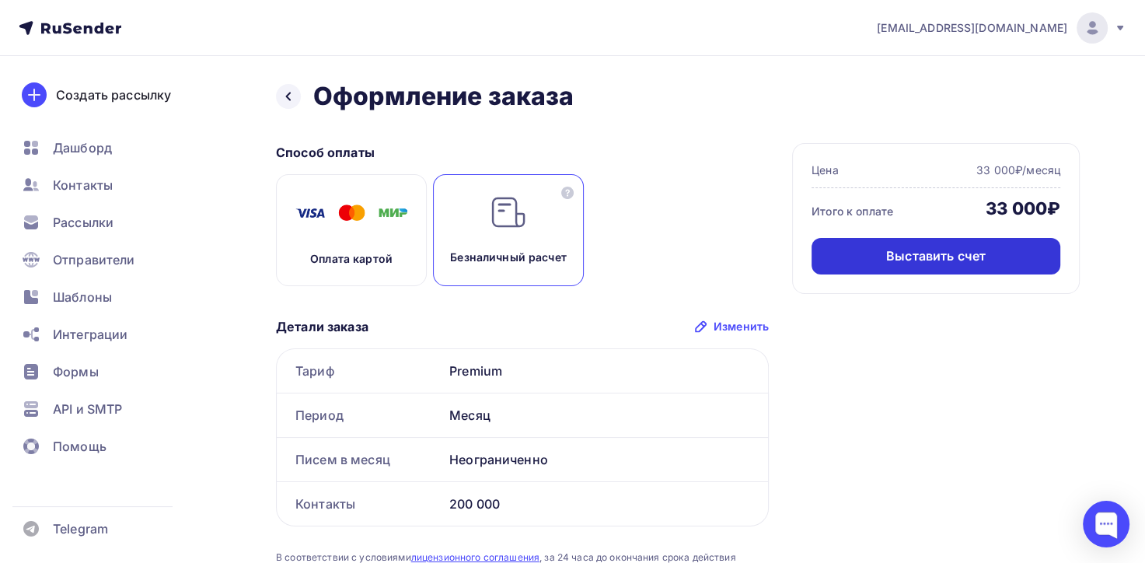  What do you see at coordinates (522, 152) in the screenshot?
I see `p: Способ оплаты` at bounding box center [522, 152].